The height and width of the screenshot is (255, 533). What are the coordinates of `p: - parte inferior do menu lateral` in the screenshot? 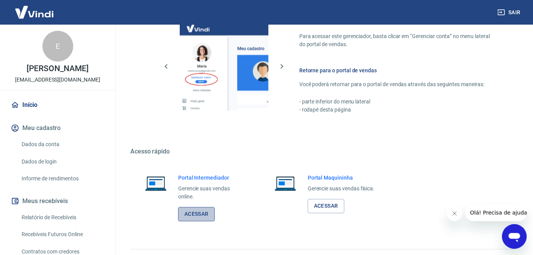 It's located at (397, 102).